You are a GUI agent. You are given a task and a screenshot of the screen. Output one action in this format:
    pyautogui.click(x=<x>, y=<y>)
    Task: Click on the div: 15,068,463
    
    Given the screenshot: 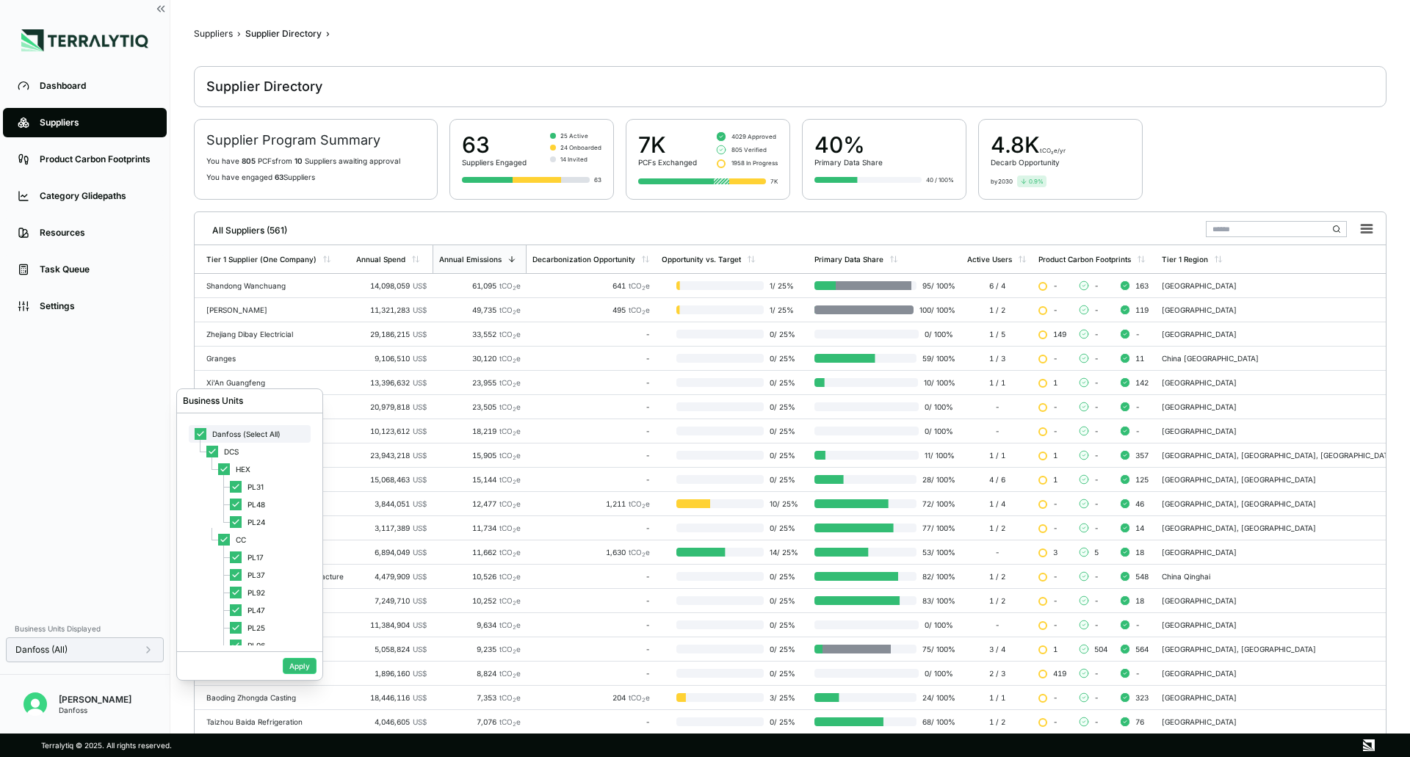 What is the action you would take?
    pyautogui.click(x=391, y=480)
    